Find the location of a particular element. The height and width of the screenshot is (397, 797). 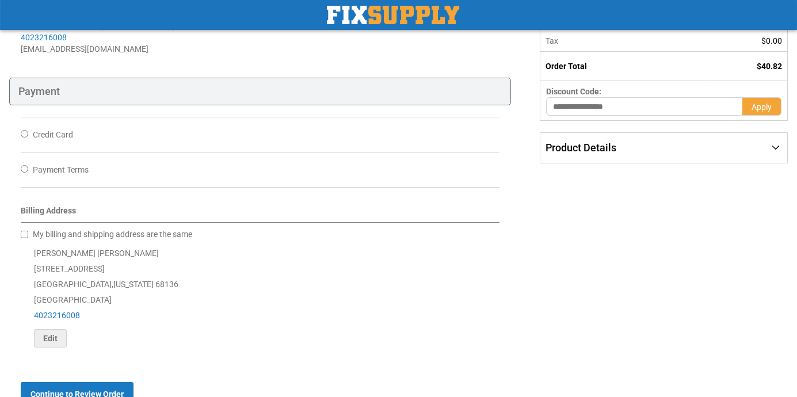

span: Payment Terms is located at coordinates (60, 170).